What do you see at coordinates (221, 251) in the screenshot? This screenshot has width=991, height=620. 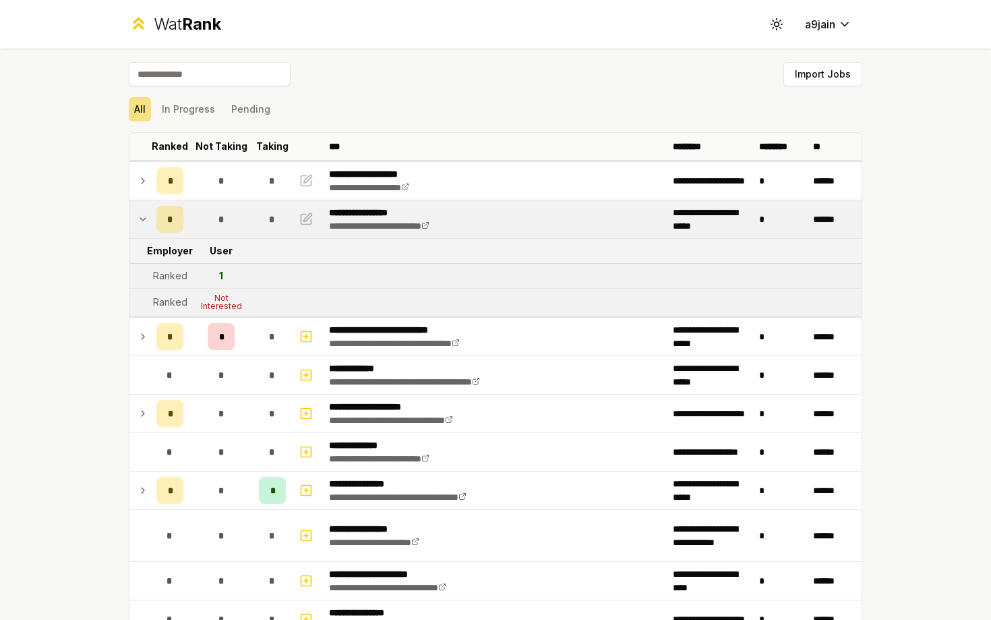 I see `td: User` at bounding box center [221, 251].